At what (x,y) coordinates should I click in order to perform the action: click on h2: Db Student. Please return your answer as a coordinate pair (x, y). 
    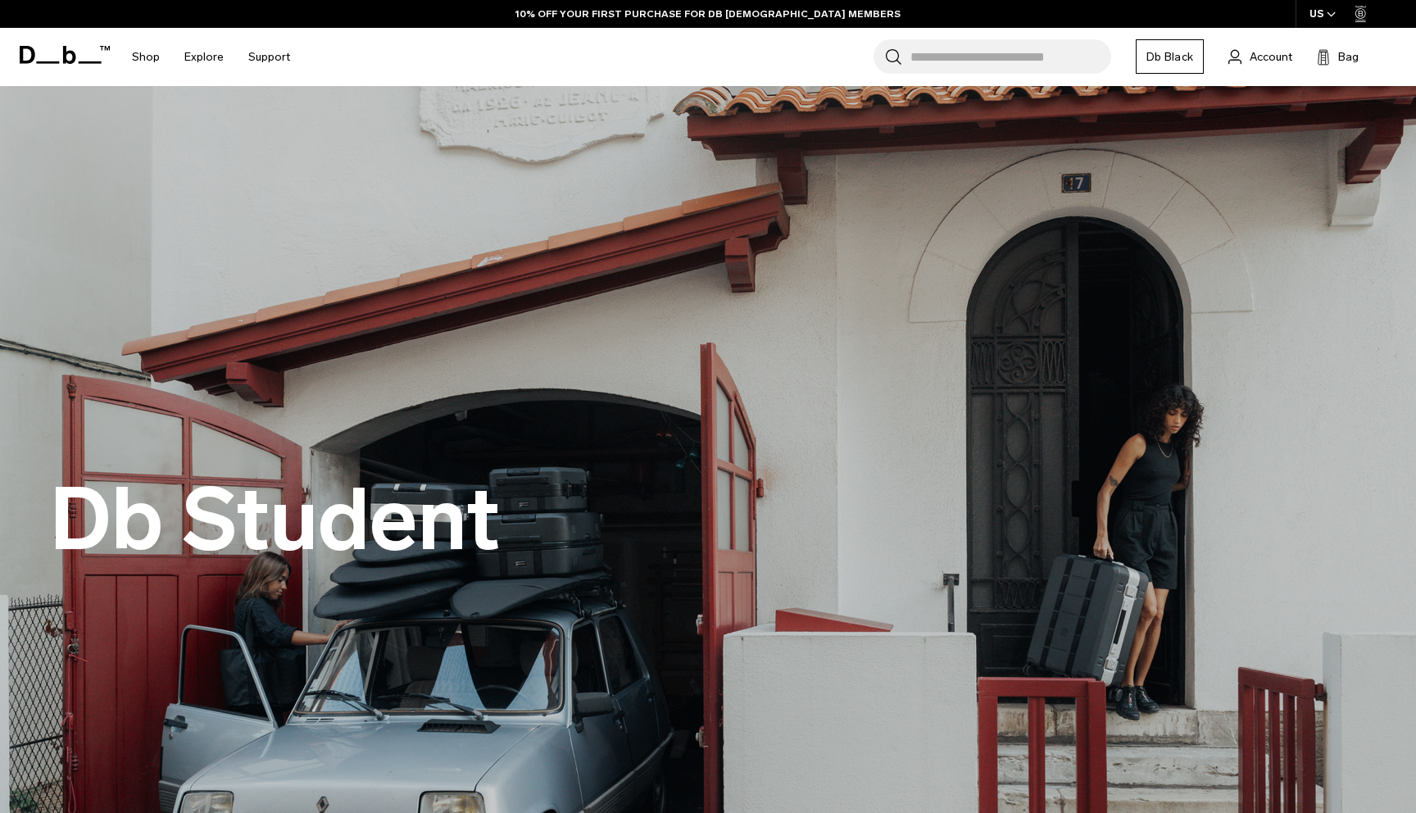
    Looking at the image, I should click on (275, 520).